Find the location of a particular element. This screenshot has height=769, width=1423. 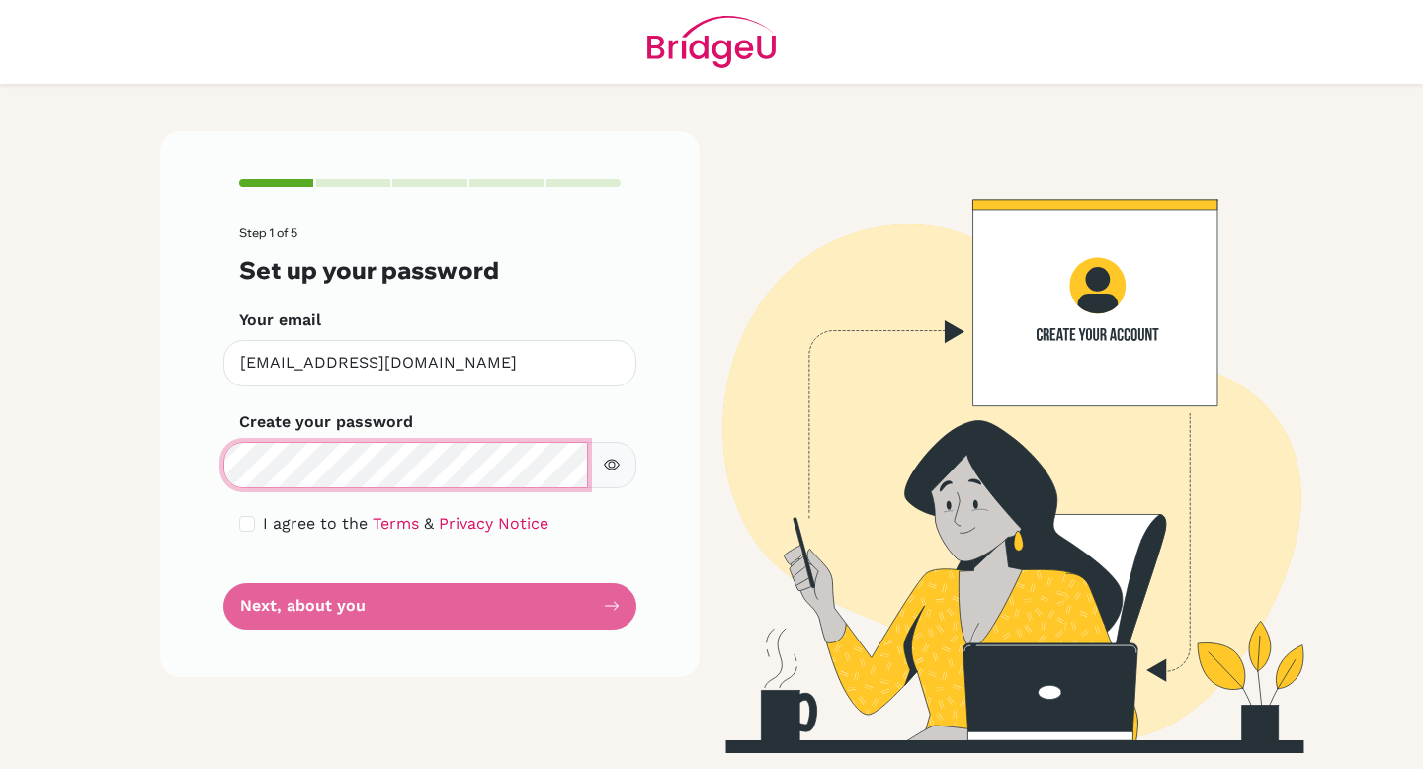

input: Insert your email* is located at coordinates (430, 363).